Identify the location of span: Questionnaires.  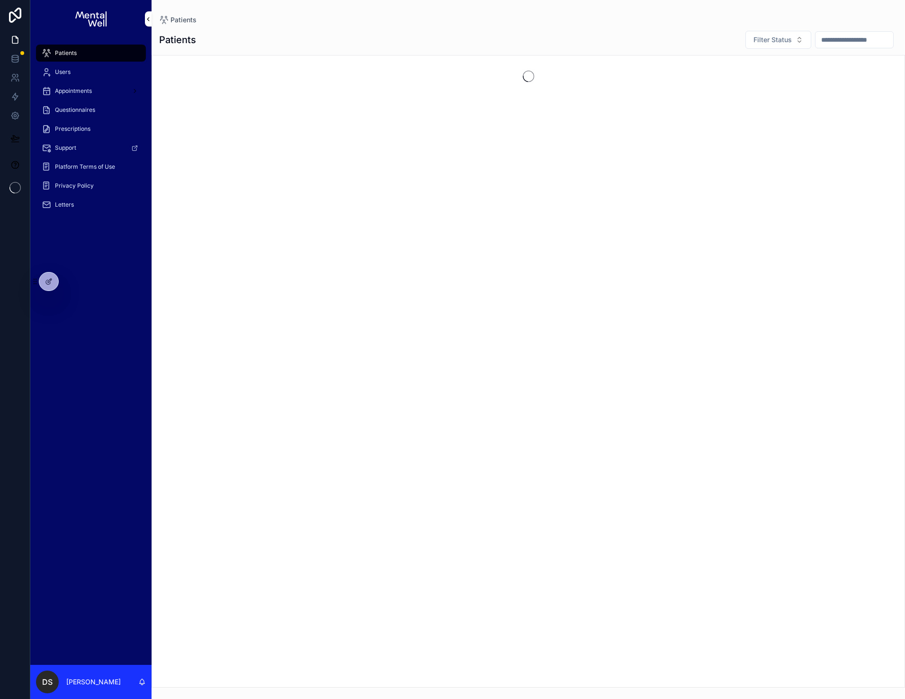
(75, 110).